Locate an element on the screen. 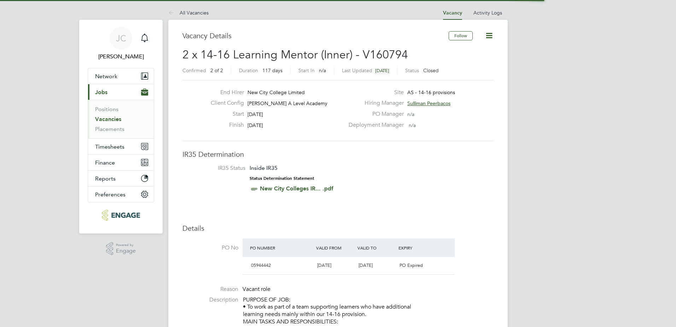  span: 05944442 is located at coordinates (261, 265).